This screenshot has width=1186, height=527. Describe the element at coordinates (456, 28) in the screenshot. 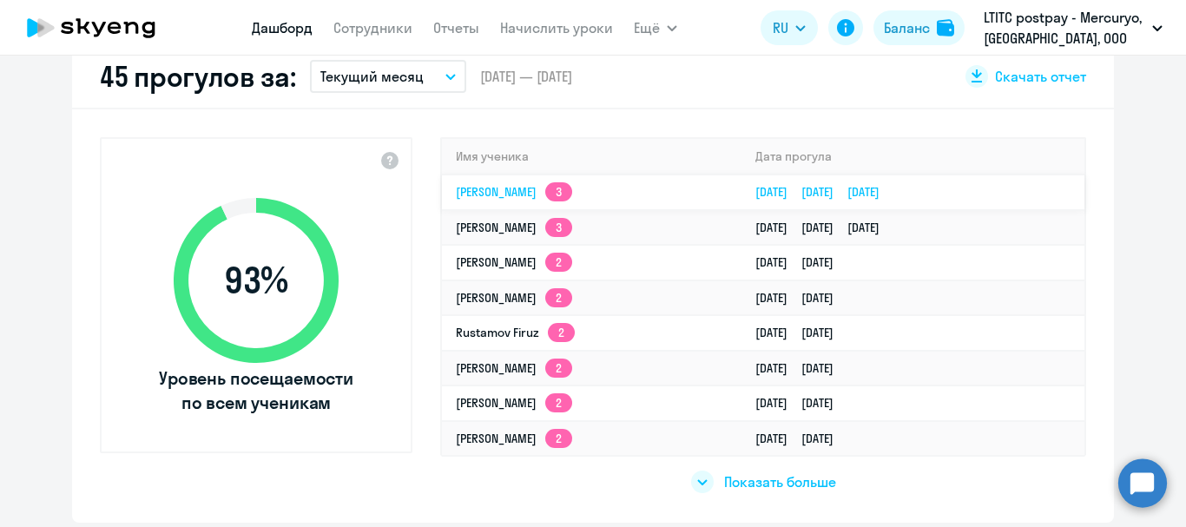

I see `a: Отчеты` at that location.